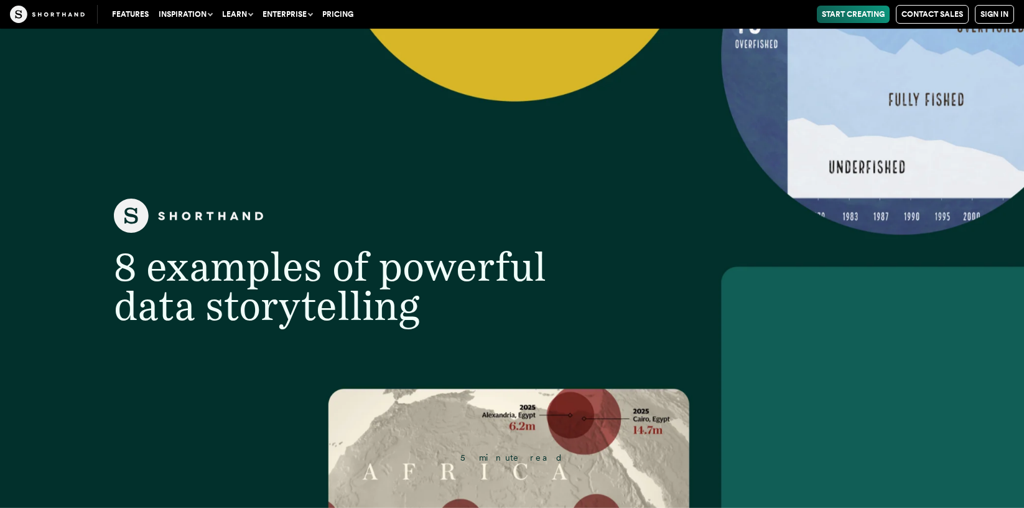 The width and height of the screenshot is (1024, 508). What do you see at coordinates (130, 14) in the screenshot?
I see `a: Features` at bounding box center [130, 14].